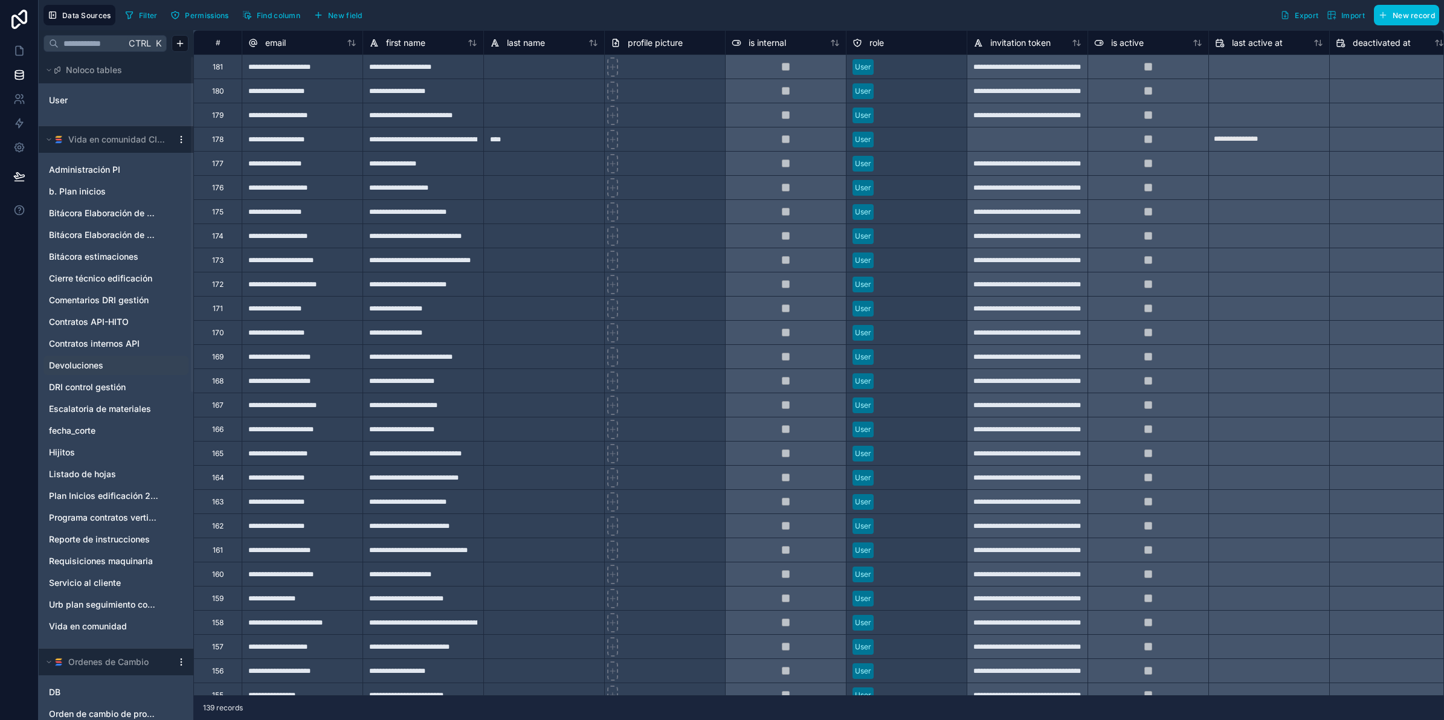  What do you see at coordinates (1346, 15) in the screenshot?
I see `button: Import` at bounding box center [1346, 15].